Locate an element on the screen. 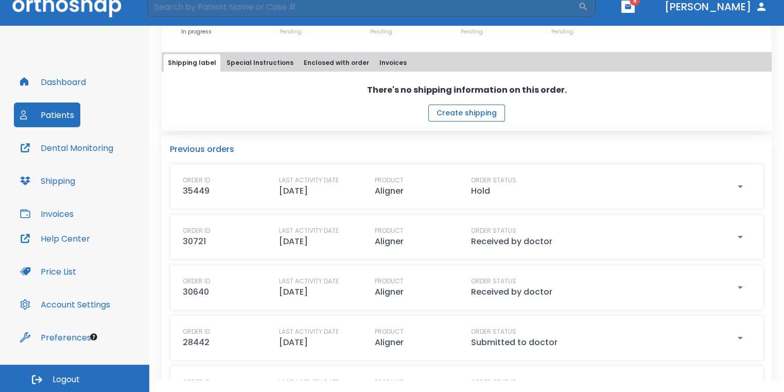 Image resolution: width=784 pixels, height=392 pixels. p: 35449 is located at coordinates (196, 191).